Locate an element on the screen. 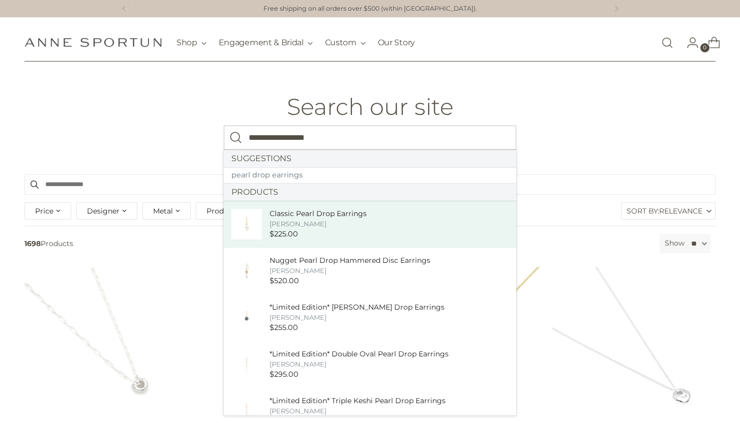 This screenshot has width=740, height=423. span: Relevance is located at coordinates (681, 211).